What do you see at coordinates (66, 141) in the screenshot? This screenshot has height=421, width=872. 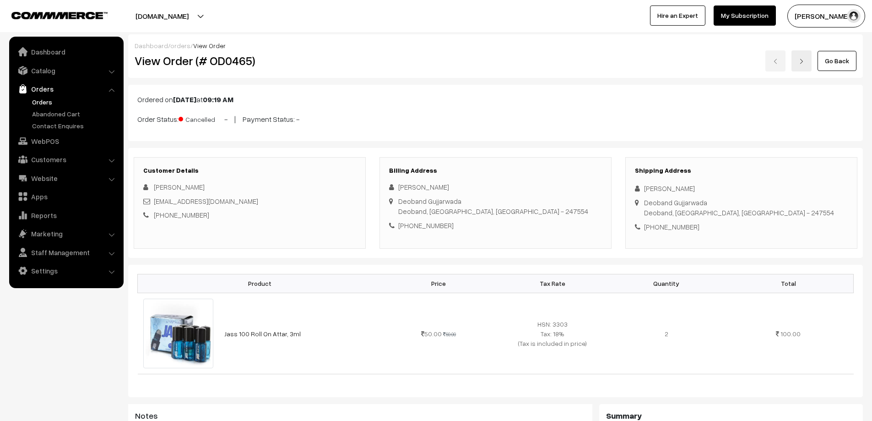 I see `a: WebPOS` at bounding box center [66, 141].